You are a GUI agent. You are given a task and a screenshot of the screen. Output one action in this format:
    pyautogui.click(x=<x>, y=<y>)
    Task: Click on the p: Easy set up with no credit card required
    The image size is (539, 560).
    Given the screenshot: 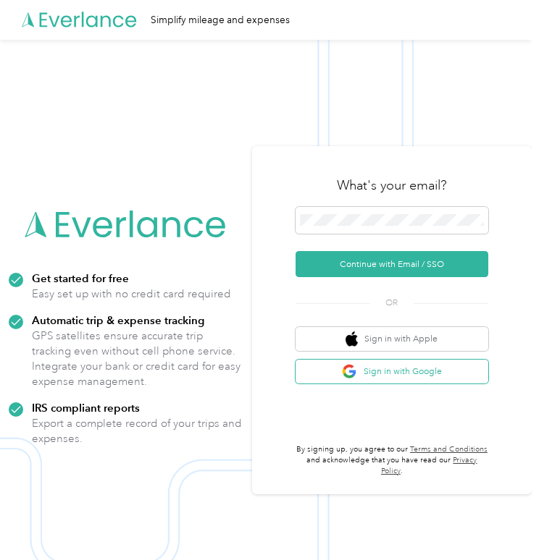 What is the action you would take?
    pyautogui.click(x=131, y=294)
    